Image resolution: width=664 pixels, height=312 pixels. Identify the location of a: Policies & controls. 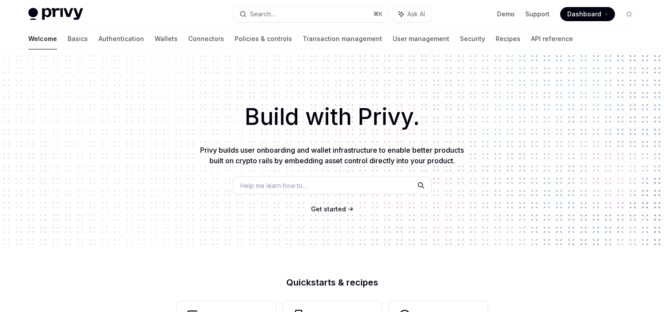
(263, 39).